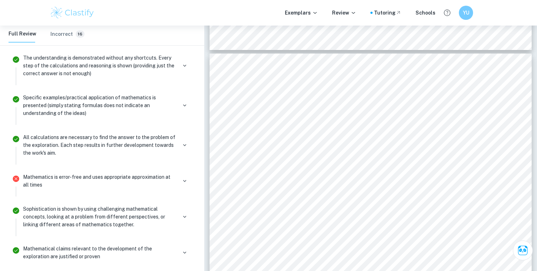 Image resolution: width=537 pixels, height=271 pixels. Describe the element at coordinates (447, 13) in the screenshot. I see `button: Help and Feedback` at that location.